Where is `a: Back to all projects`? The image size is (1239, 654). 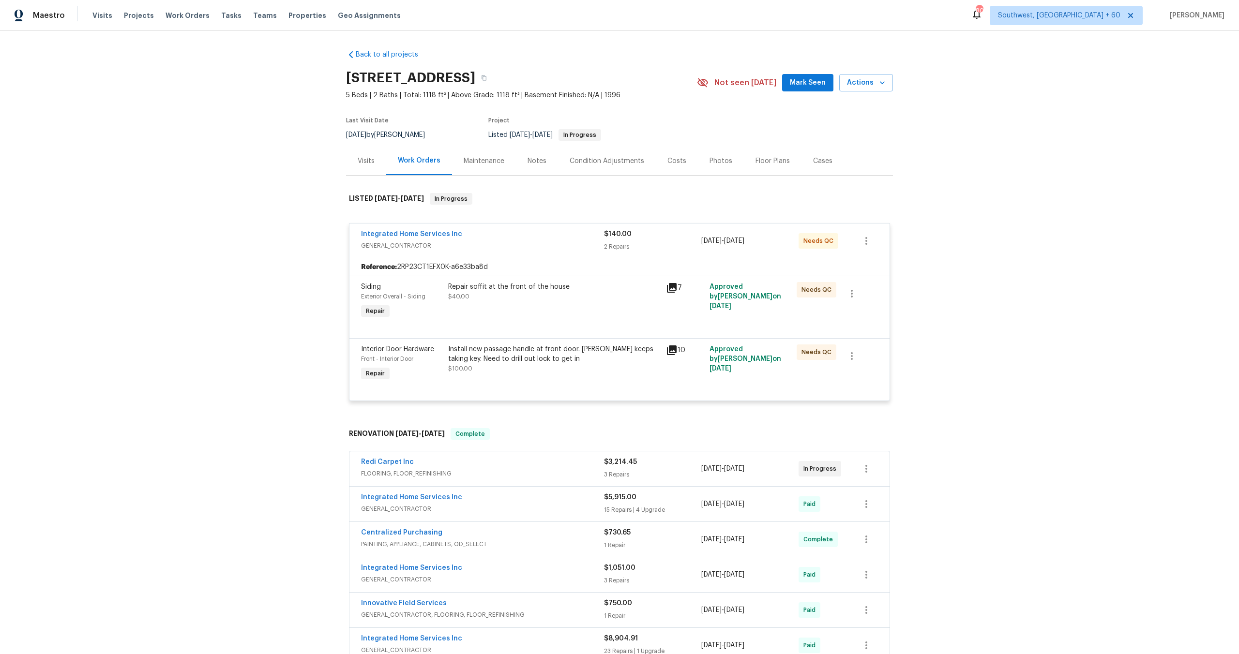 a: Back to all projects is located at coordinates (392, 55).